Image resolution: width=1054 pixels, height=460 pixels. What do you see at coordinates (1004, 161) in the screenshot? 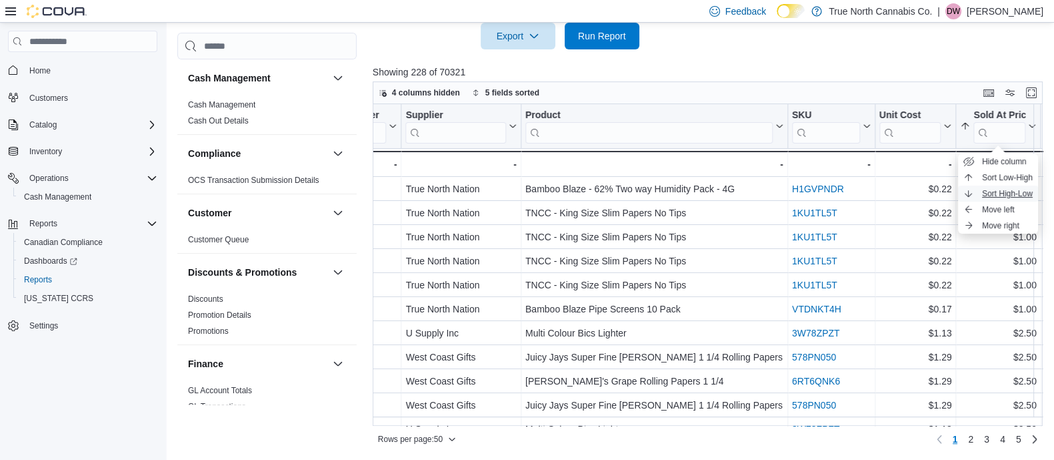
I see `span: Hide column` at bounding box center [1004, 161].